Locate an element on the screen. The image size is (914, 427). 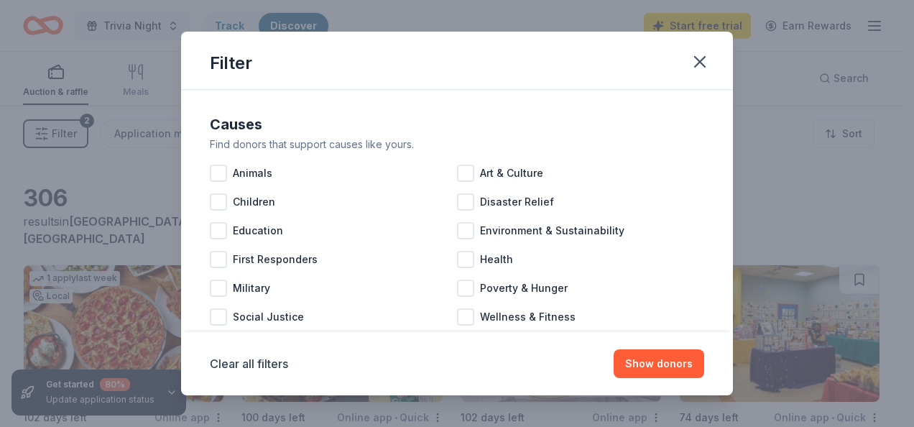
span: Education is located at coordinates (258, 231).